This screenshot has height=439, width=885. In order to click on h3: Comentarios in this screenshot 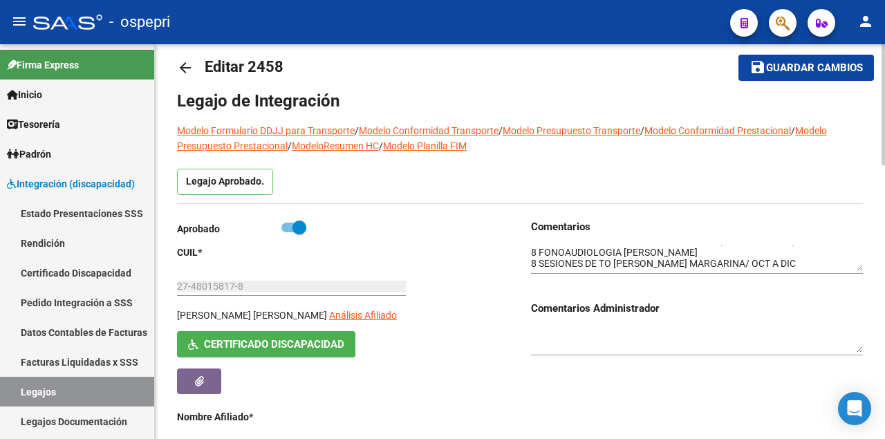, I will do `click(697, 227)`.